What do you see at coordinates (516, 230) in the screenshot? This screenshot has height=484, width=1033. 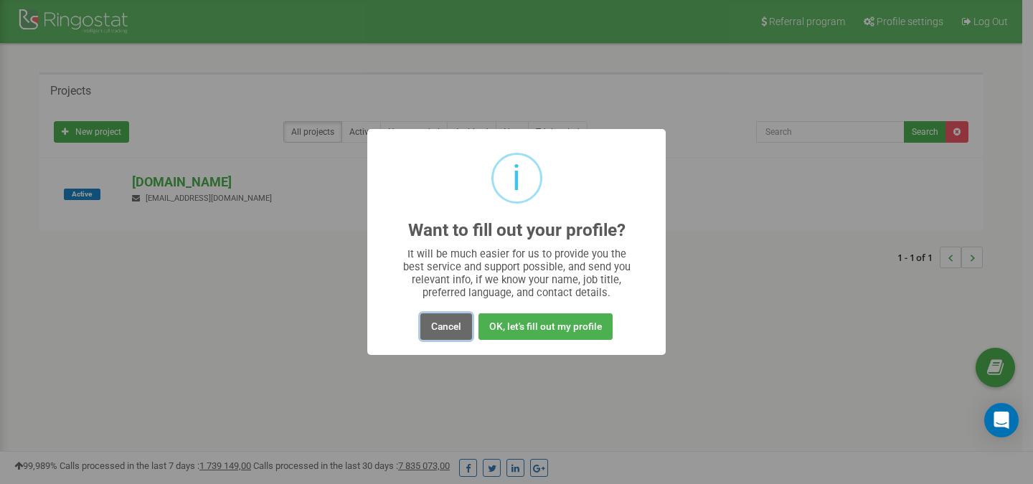 I see `h2: Want to fill out your profile?` at bounding box center [516, 230].